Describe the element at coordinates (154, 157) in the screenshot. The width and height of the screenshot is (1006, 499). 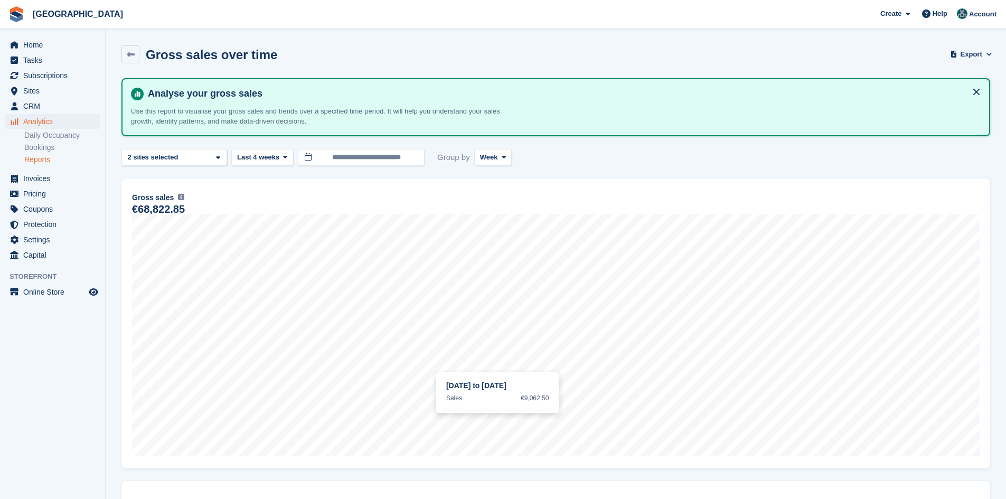
I see `div: 2 sites selected` at that location.